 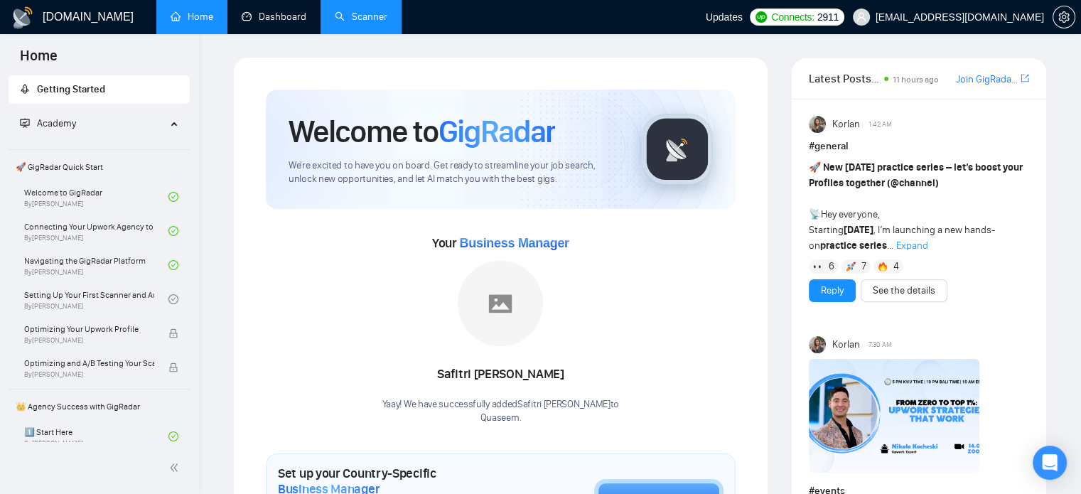 I want to click on span: Updates, so click(x=724, y=17).